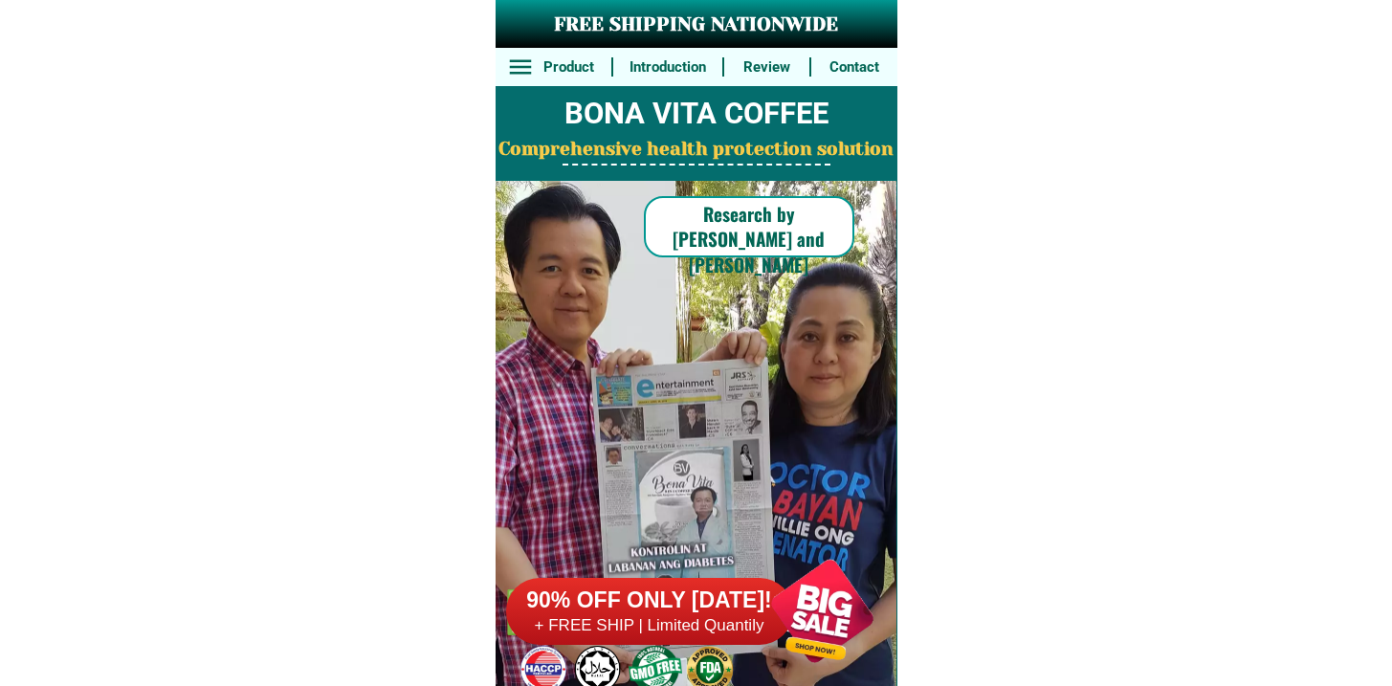 This screenshot has height=686, width=1392. Describe the element at coordinates (696, 114) in the screenshot. I see `h2: BONA VITA COFFEE` at that location.